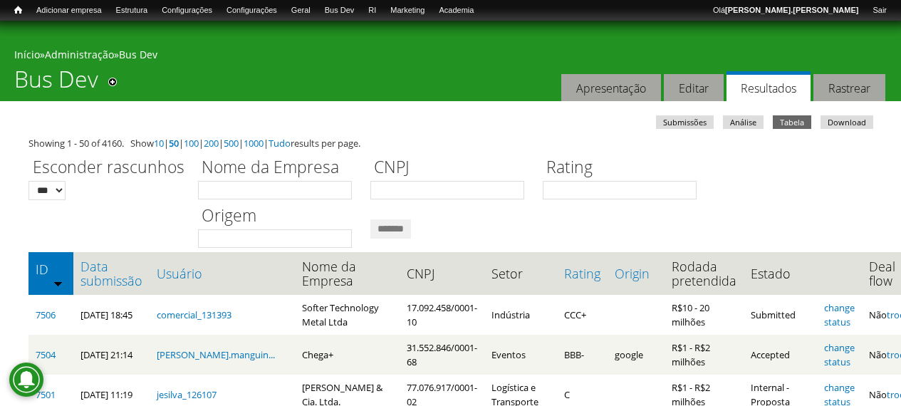 This screenshot has width=901, height=406. What do you see at coordinates (703, 273) in the screenshot?
I see `th: Rodada pretendida` at bounding box center [703, 273].